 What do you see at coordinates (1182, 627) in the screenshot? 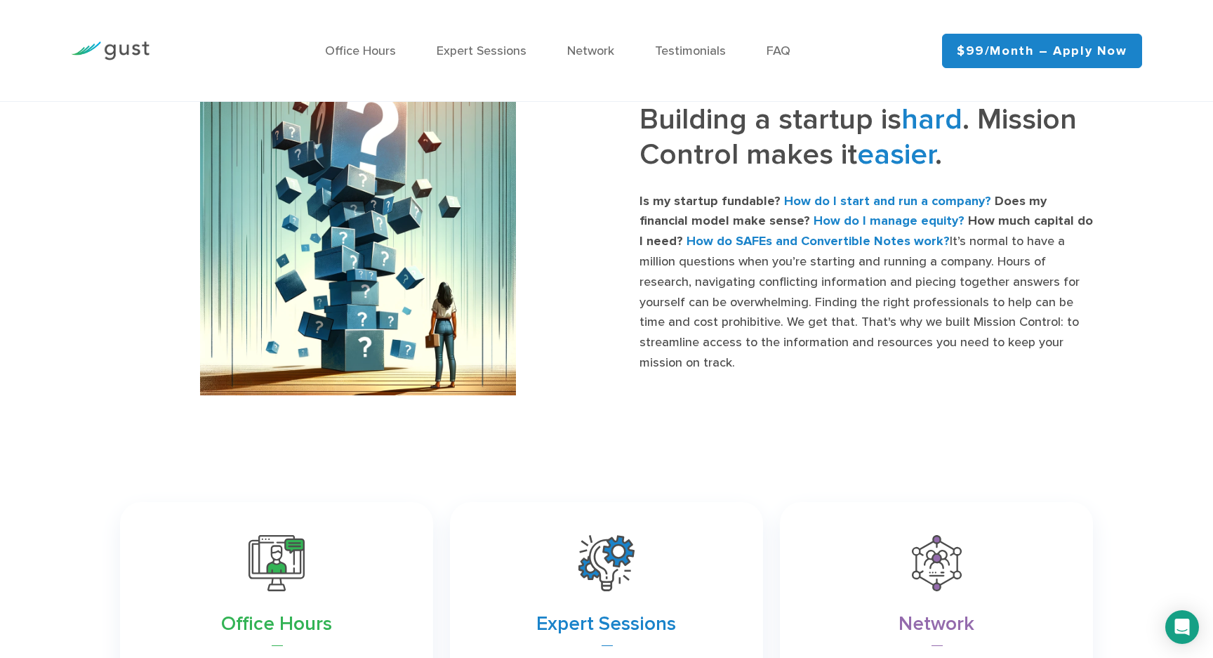
I see `div: Open Intercom Messenger` at bounding box center [1182, 627].